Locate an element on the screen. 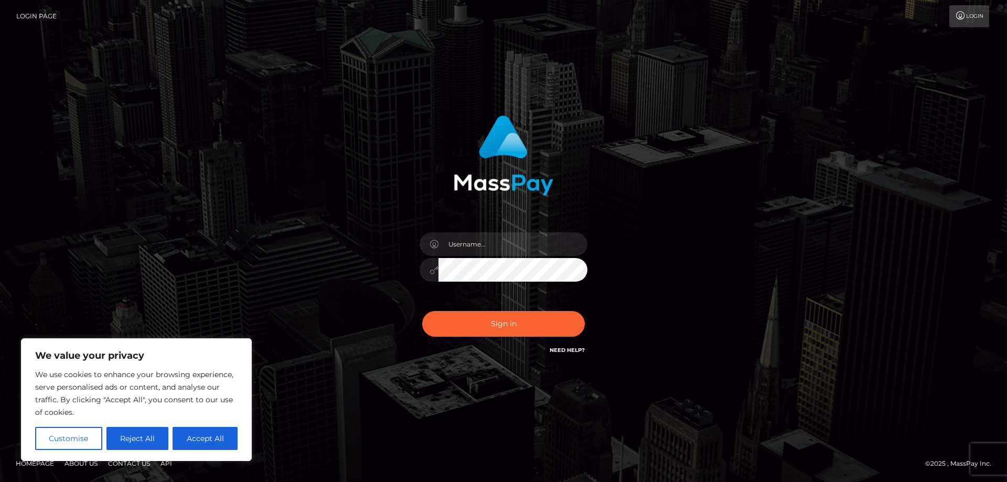 The width and height of the screenshot is (1007, 482). a: About Us is located at coordinates (81, 463).